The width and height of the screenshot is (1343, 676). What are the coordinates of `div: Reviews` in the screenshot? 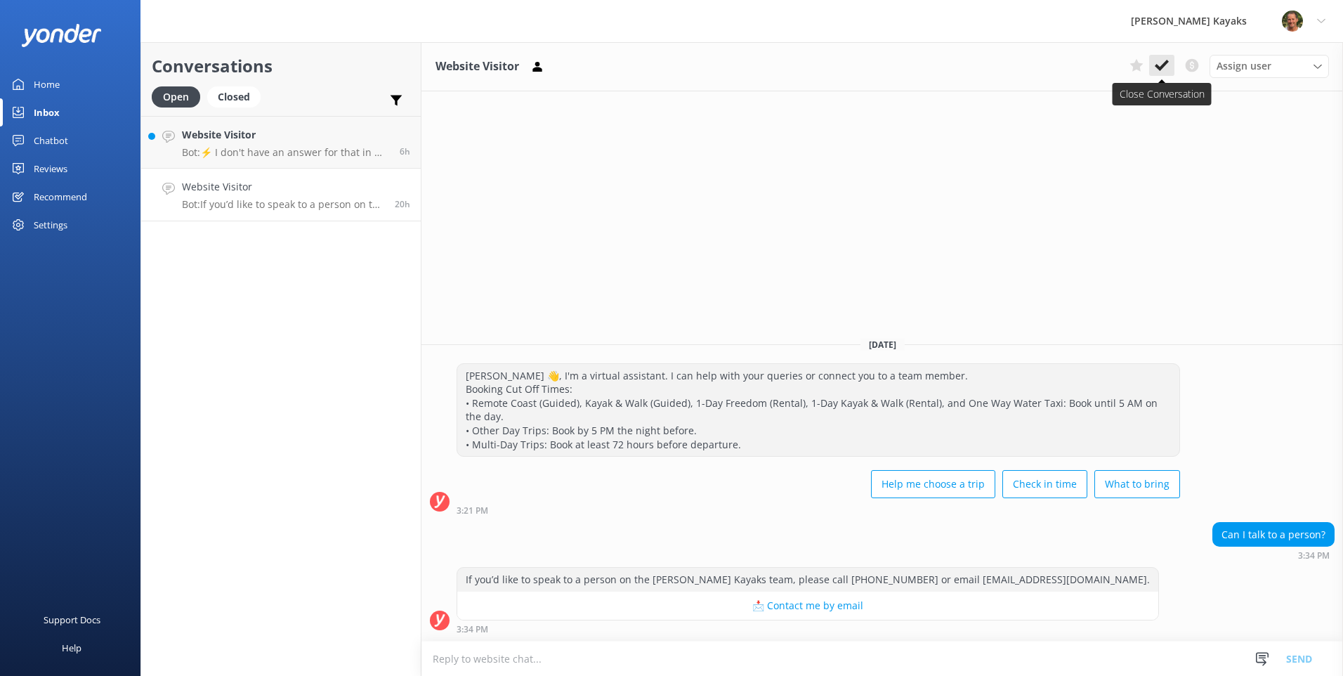 It's located at (51, 169).